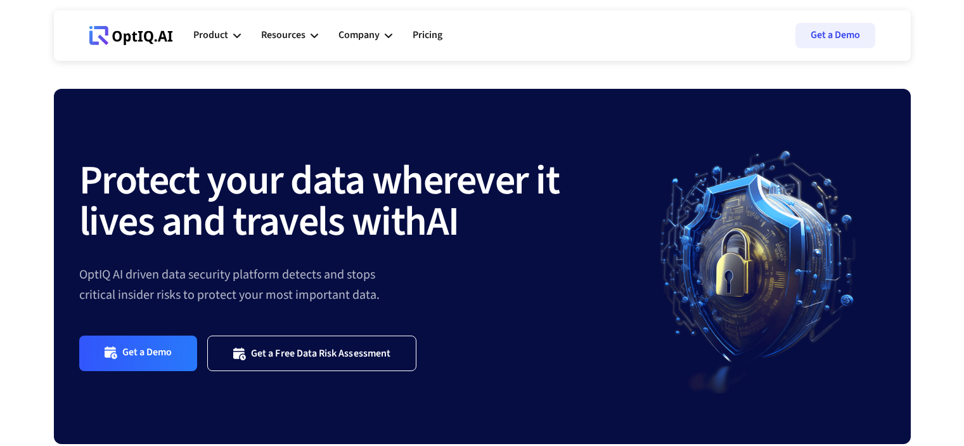  What do you see at coordinates (147, 353) in the screenshot?
I see `div: Get a Demo` at bounding box center [147, 353].